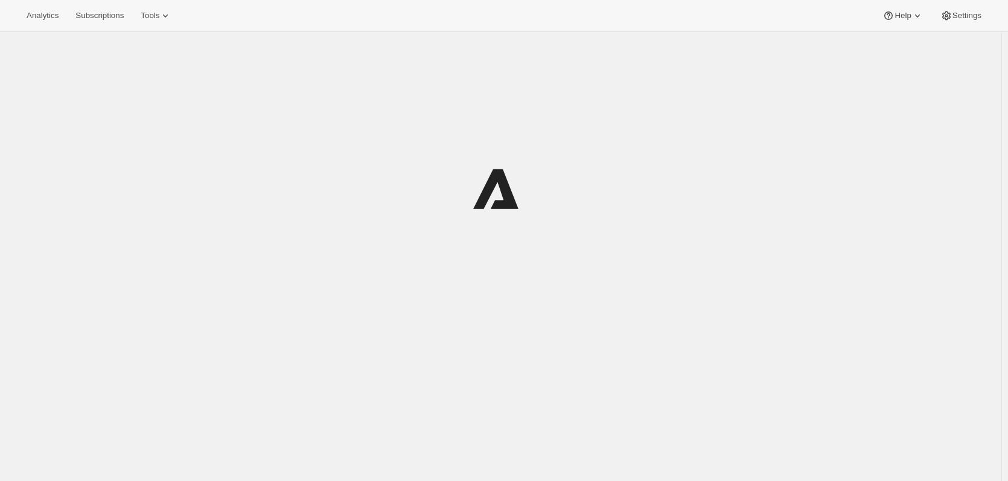  What do you see at coordinates (150, 16) in the screenshot?
I see `span: Tools` at bounding box center [150, 16].